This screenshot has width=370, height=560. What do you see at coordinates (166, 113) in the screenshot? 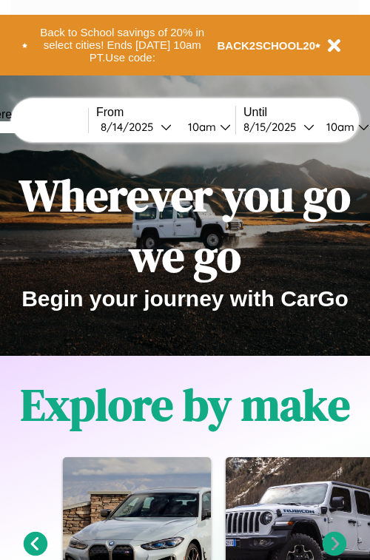
I see `label: From` at bounding box center [166, 113].